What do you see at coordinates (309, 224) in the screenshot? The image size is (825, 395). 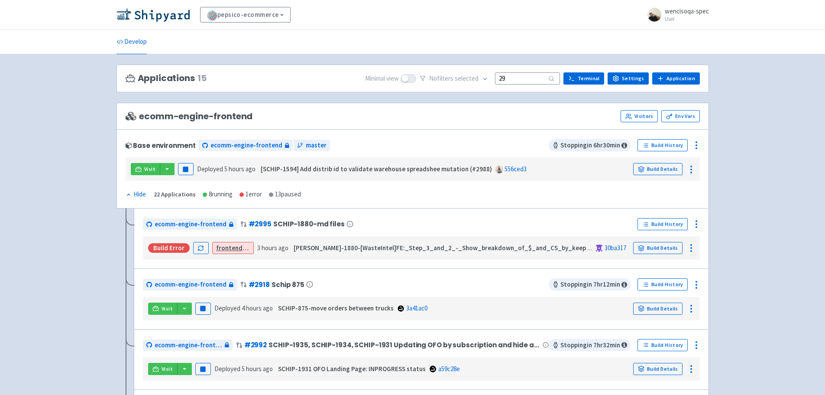 I see `span: SCHIP-1880-md files` at bounding box center [309, 224].